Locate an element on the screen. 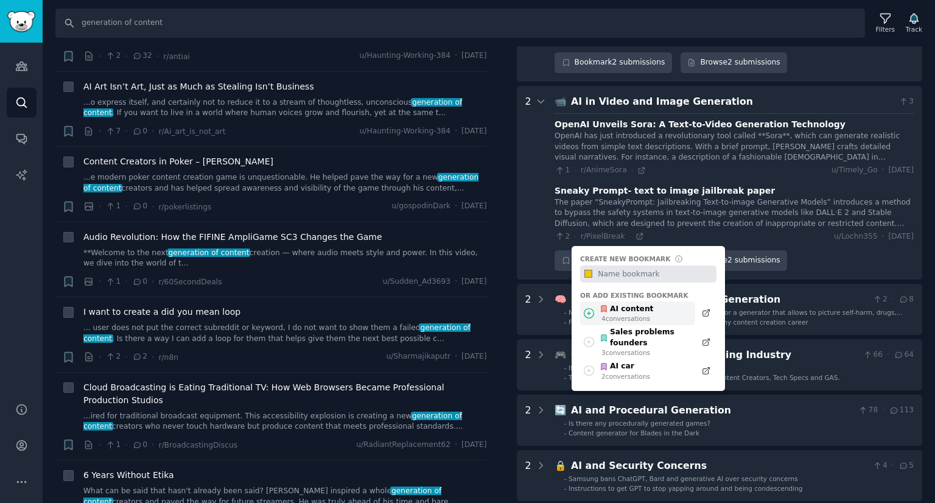  span: 64 is located at coordinates (904, 355).